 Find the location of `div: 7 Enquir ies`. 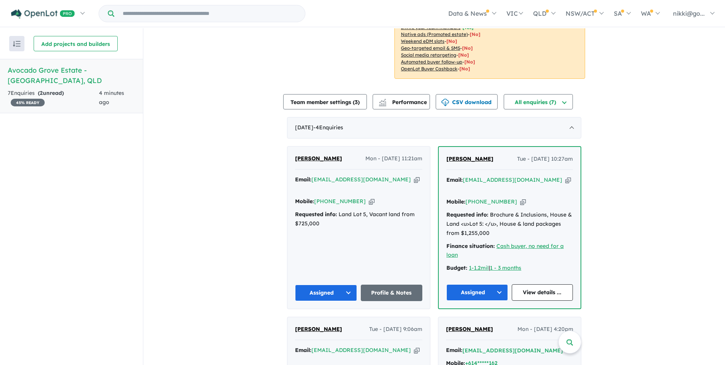

div: 7 Enquir ies is located at coordinates (53, 98).